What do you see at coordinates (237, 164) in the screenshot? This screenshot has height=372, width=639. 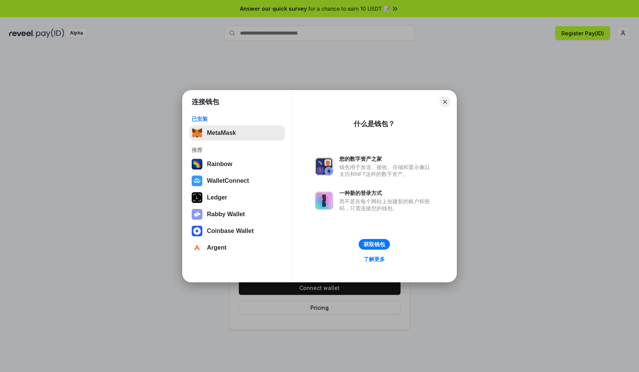 I see `button: Rainbow` at bounding box center [237, 164].